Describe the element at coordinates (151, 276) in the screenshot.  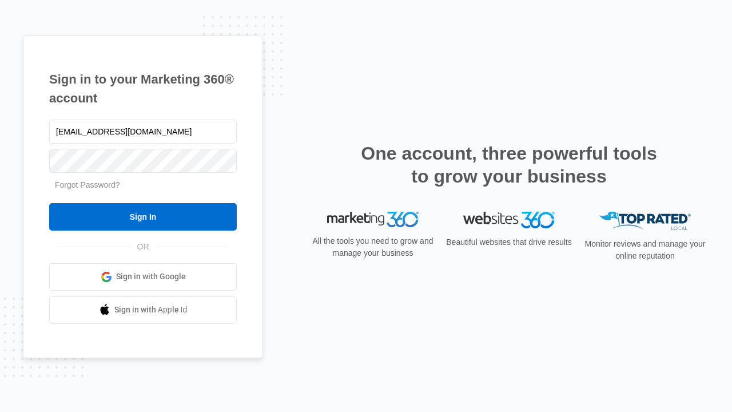
I see `span: Sign in with Google` at that location.